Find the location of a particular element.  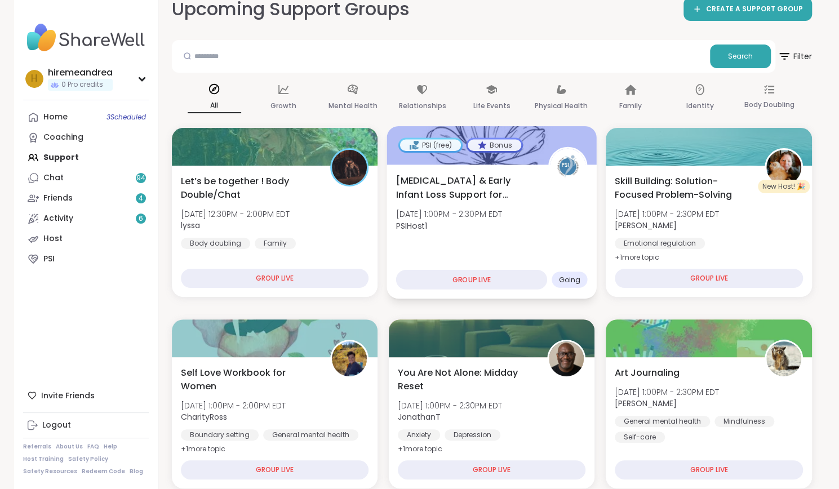

span: h is located at coordinates (34, 79).